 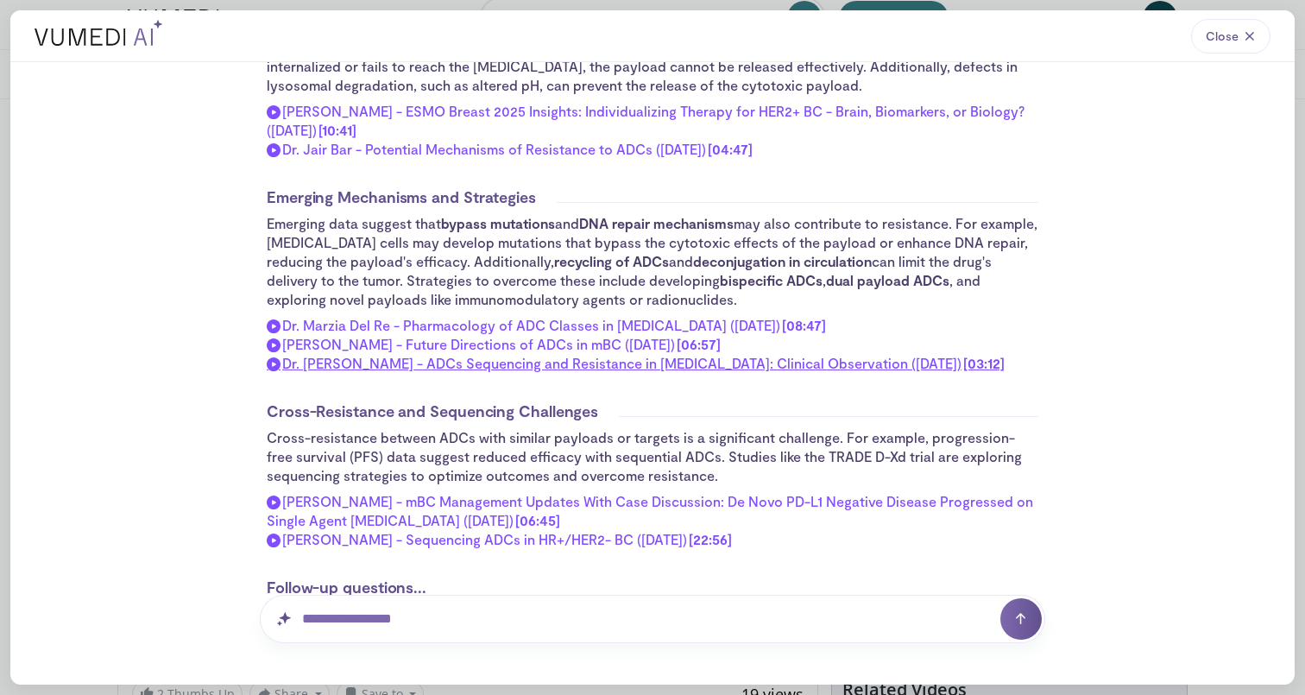 I want to click on button: Close, so click(x=1230, y=36).